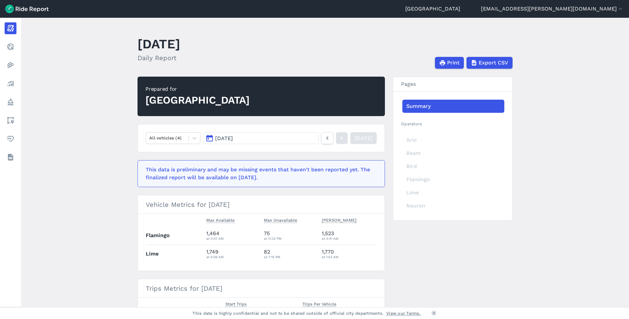  What do you see at coordinates (453, 63) in the screenshot?
I see `span: Print` at bounding box center [453, 63].